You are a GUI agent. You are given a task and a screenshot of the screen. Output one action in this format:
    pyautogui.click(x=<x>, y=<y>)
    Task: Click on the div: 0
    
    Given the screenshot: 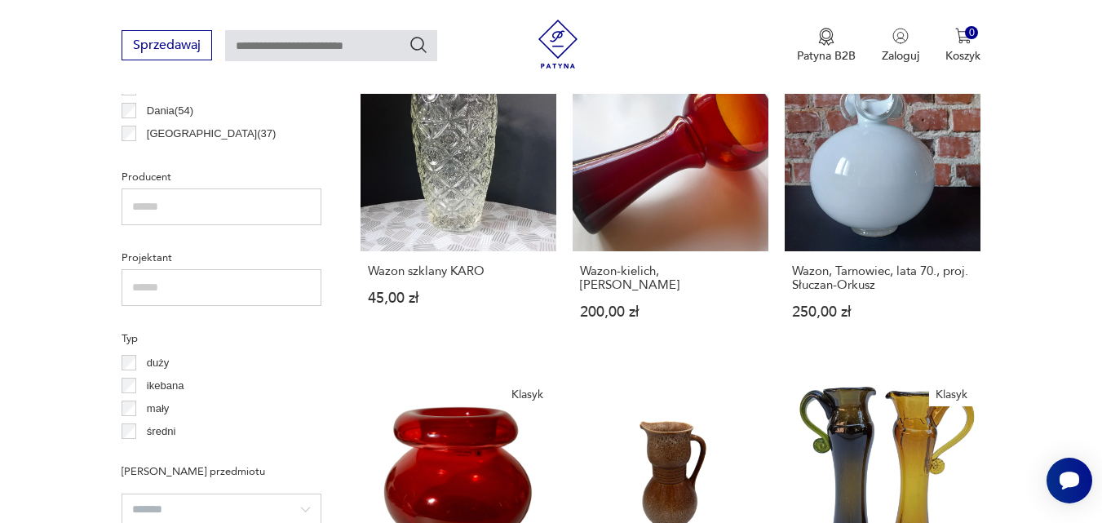 What is the action you would take?
    pyautogui.click(x=971, y=33)
    